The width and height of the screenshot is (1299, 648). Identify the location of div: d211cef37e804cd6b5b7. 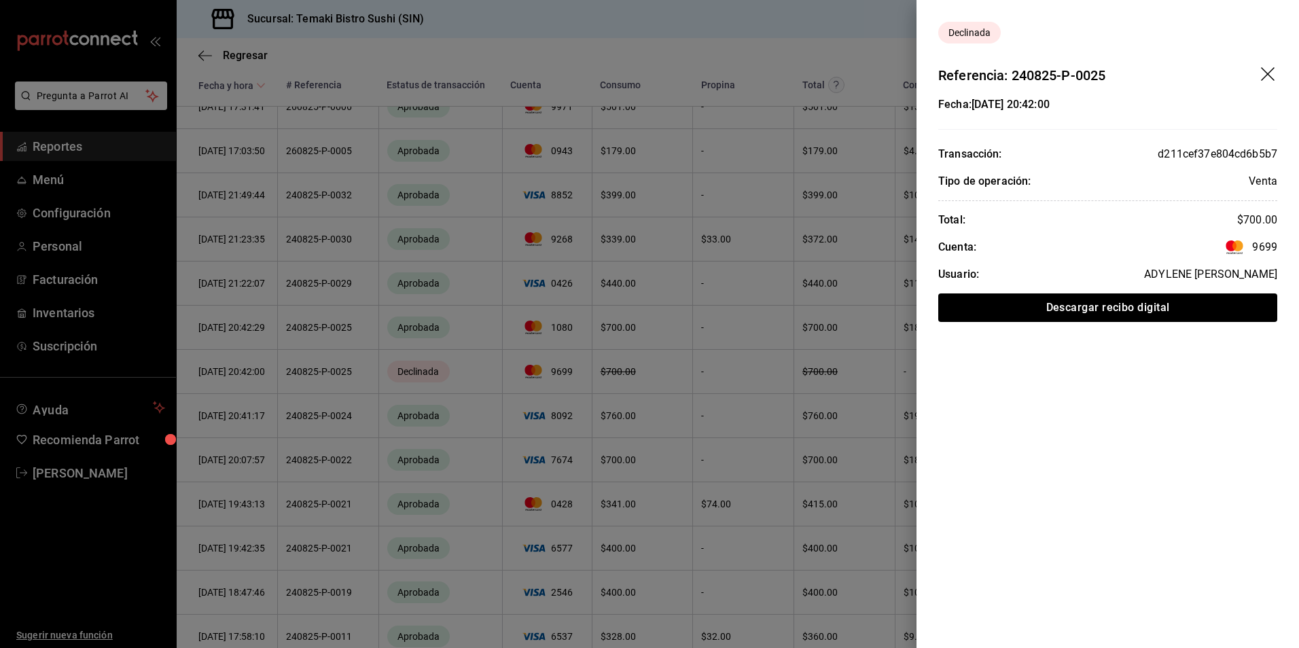
(1218, 154).